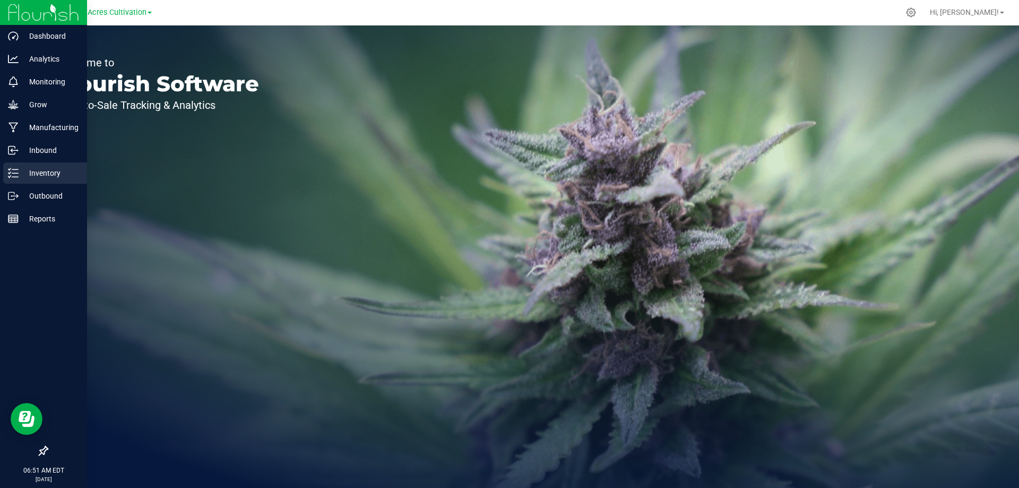  What do you see at coordinates (50, 82) in the screenshot?
I see `p: Monitoring` at bounding box center [50, 82].